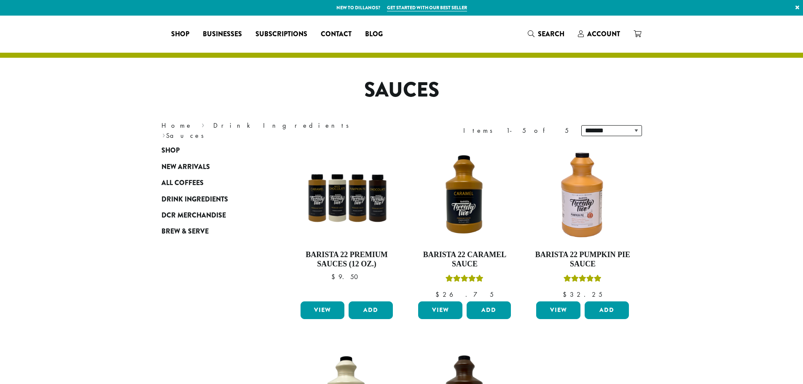  What do you see at coordinates (582, 222) in the screenshot?
I see `a: Barista 22 Pumpkin Pie SauceRated 5.00 out of 5 $32.25` at bounding box center [582, 222].